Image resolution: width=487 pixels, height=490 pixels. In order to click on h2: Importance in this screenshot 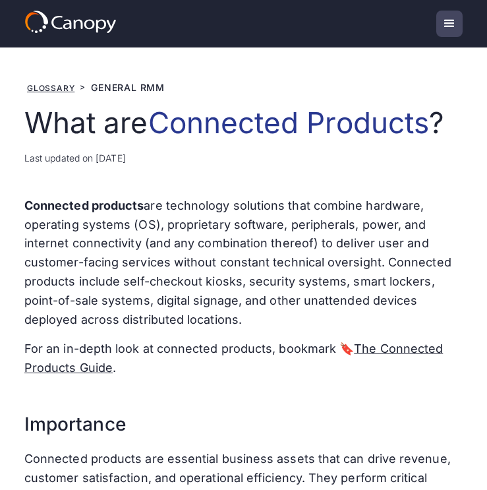, I will do `click(243, 414)`.